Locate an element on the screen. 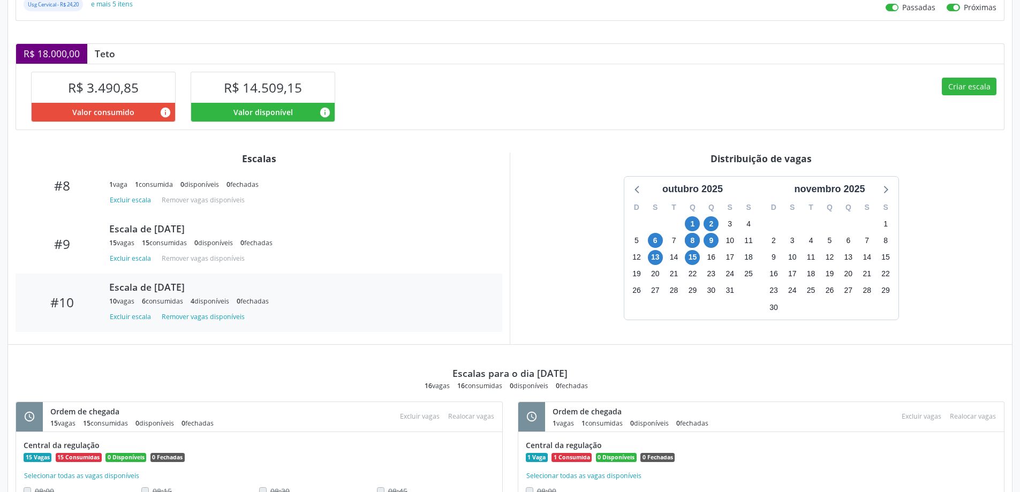 This screenshot has width=1020, height=492. span: sexta-feira, 24 de outubro de 2025 is located at coordinates (730, 274).